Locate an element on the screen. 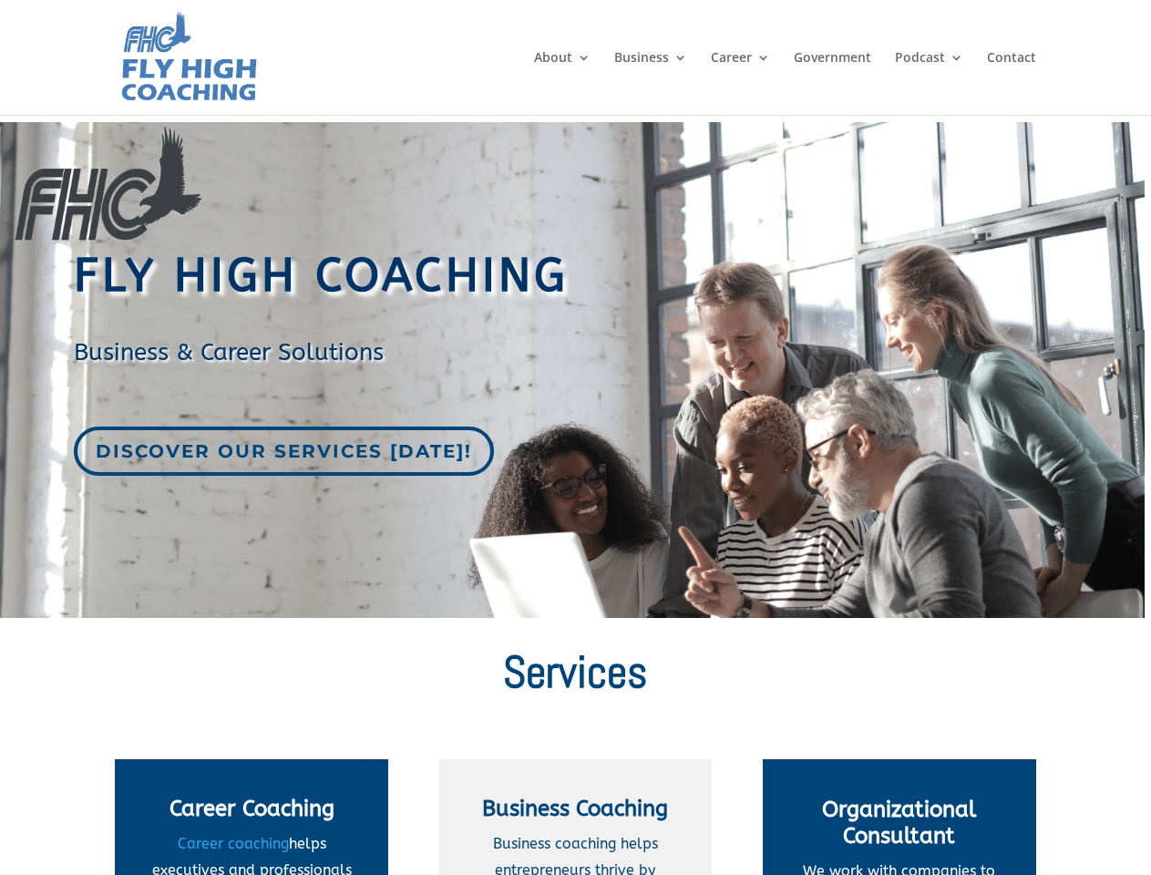  span: Fly High Coaching is located at coordinates (321, 275).